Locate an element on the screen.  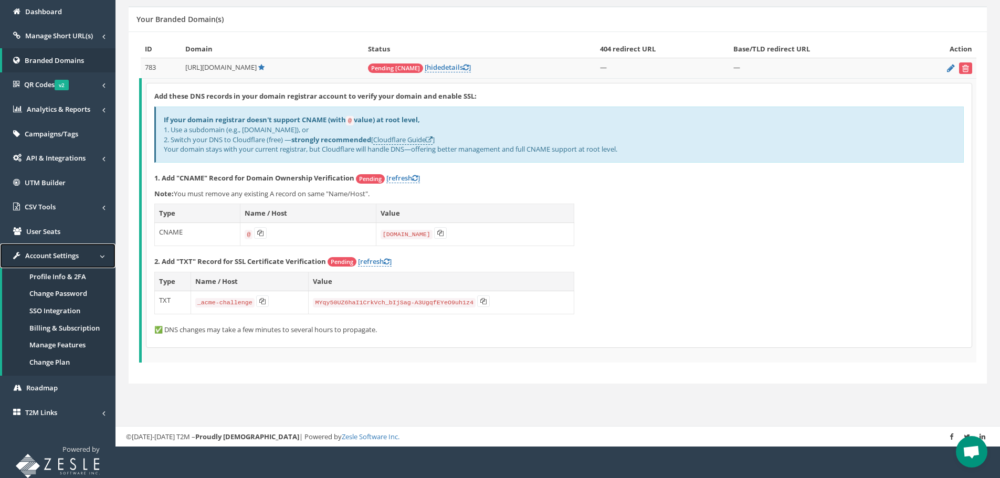
b: Note: is located at coordinates (164, 194).